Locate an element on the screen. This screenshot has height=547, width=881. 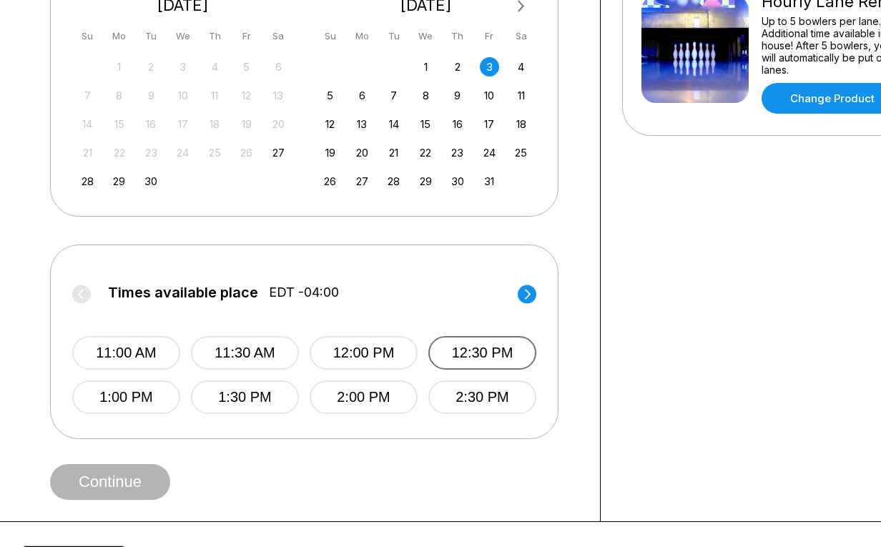
div: Choose Saturday, September 27th, 2025 is located at coordinates (278, 152).